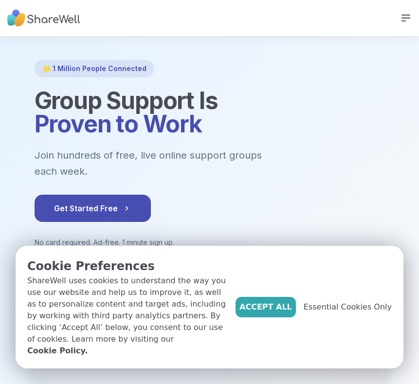 This screenshot has width=419, height=384. What do you see at coordinates (175, 163) in the screenshot?
I see `p: Join hundreds of free, live online support groups each week.` at bounding box center [175, 163].